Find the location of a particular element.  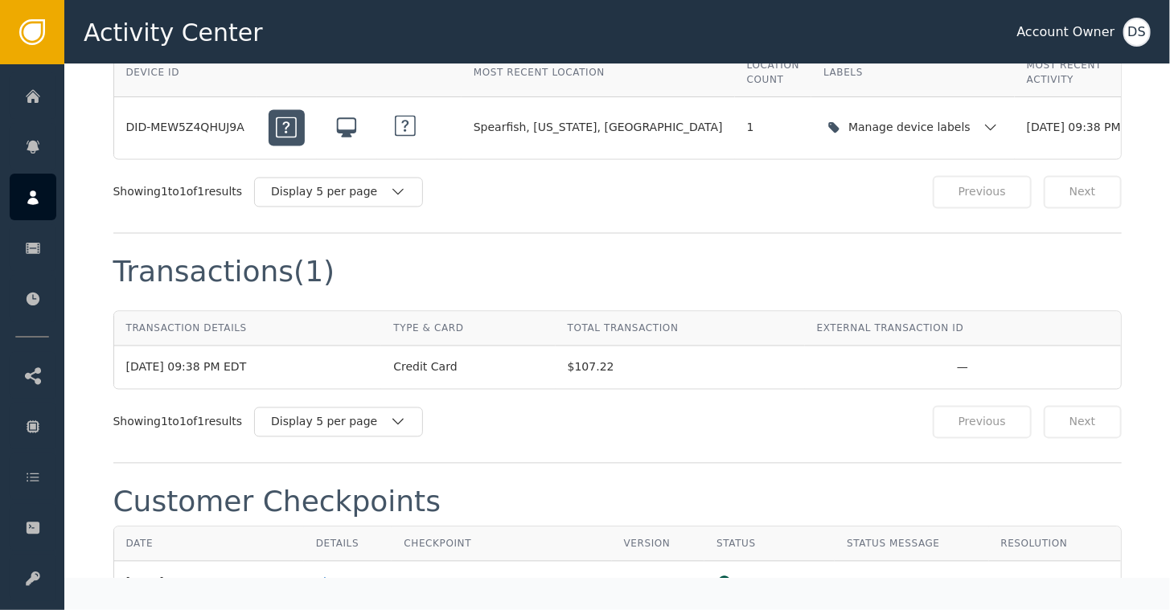

div: Transactions (1) is located at coordinates (224, 272).